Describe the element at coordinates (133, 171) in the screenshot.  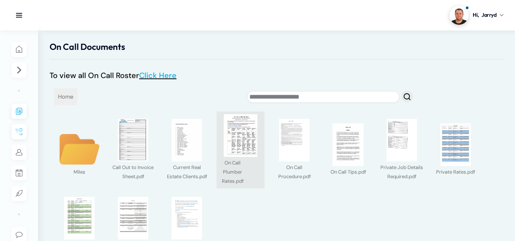
I see `div: Call Out to Invoice Sheet.pdf` at that location.